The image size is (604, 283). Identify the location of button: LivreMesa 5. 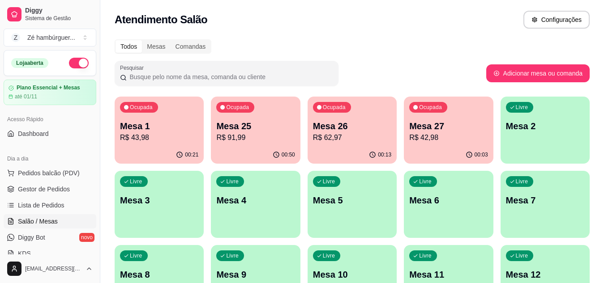
(352, 204).